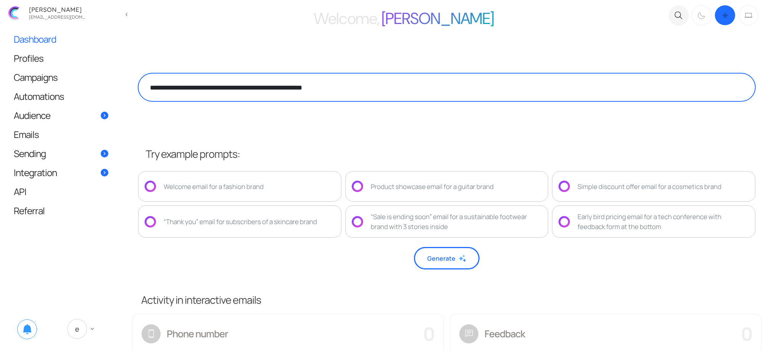 The height and width of the screenshot is (351, 779). Describe the element at coordinates (77, 329) in the screenshot. I see `span: E` at that location.